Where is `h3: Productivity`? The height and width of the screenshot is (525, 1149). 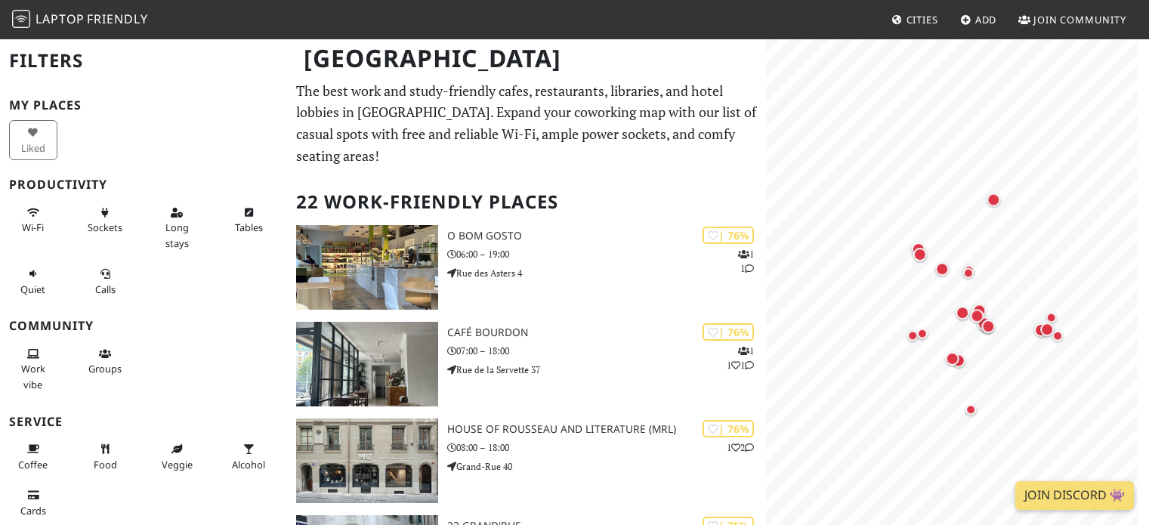
h3: Productivity is located at coordinates (144, 184).